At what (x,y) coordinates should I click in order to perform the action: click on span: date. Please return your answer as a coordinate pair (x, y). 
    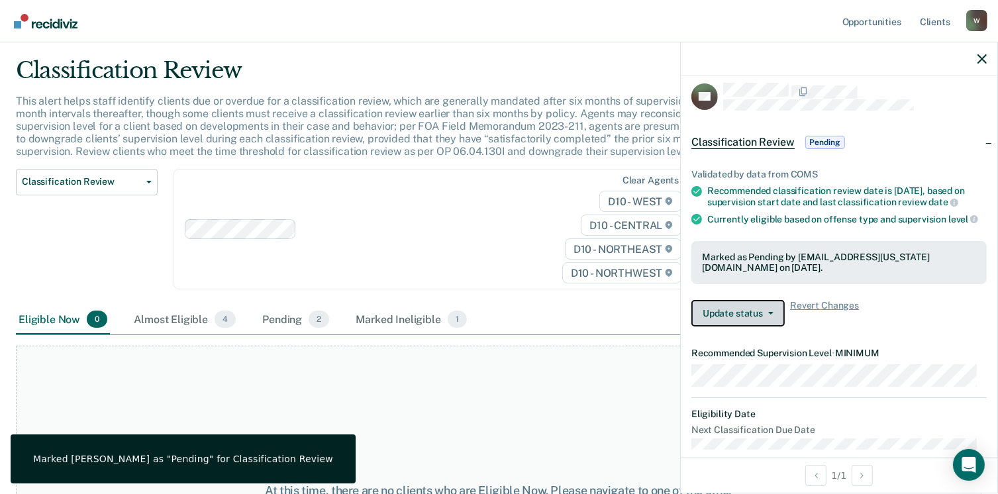
    Looking at the image, I should click on (943, 202).